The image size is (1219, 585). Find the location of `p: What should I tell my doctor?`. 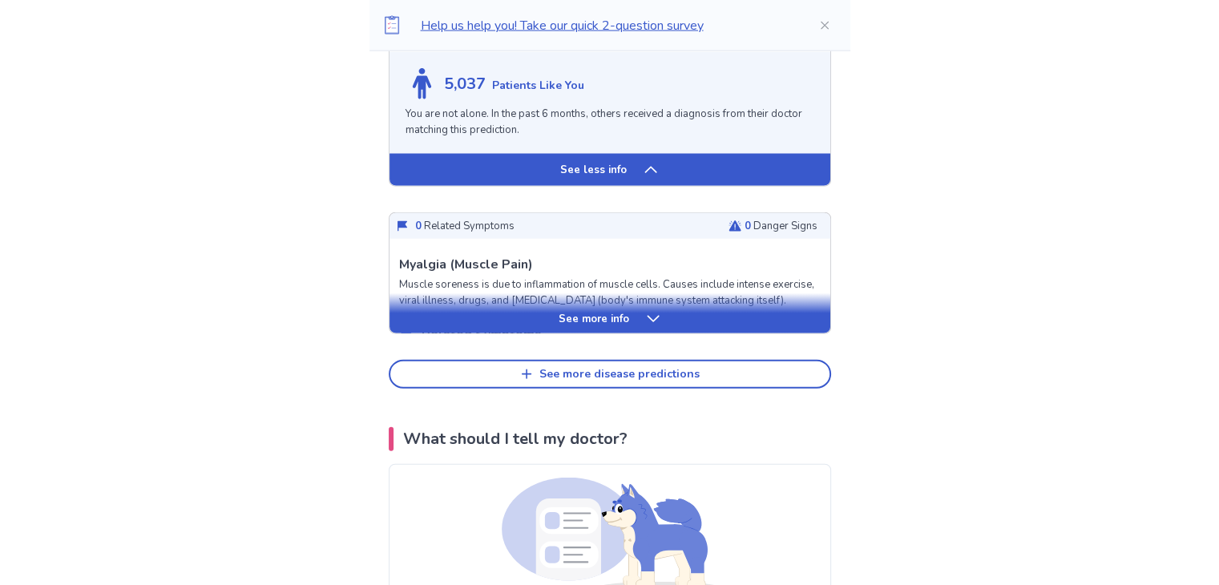

p: What should I tell my doctor? is located at coordinates (516, 439).